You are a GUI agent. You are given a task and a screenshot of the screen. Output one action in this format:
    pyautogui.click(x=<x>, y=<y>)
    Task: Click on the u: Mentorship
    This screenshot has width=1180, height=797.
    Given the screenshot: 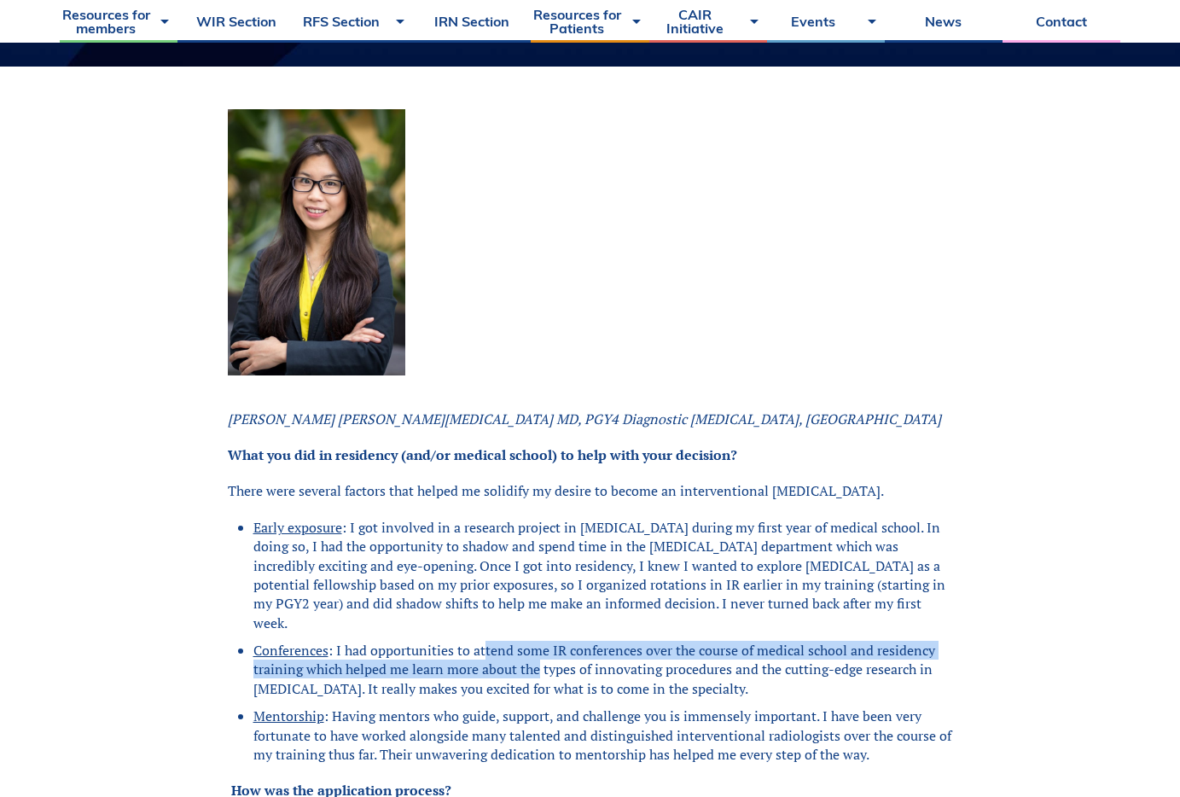 What is the action you would take?
    pyautogui.click(x=288, y=716)
    